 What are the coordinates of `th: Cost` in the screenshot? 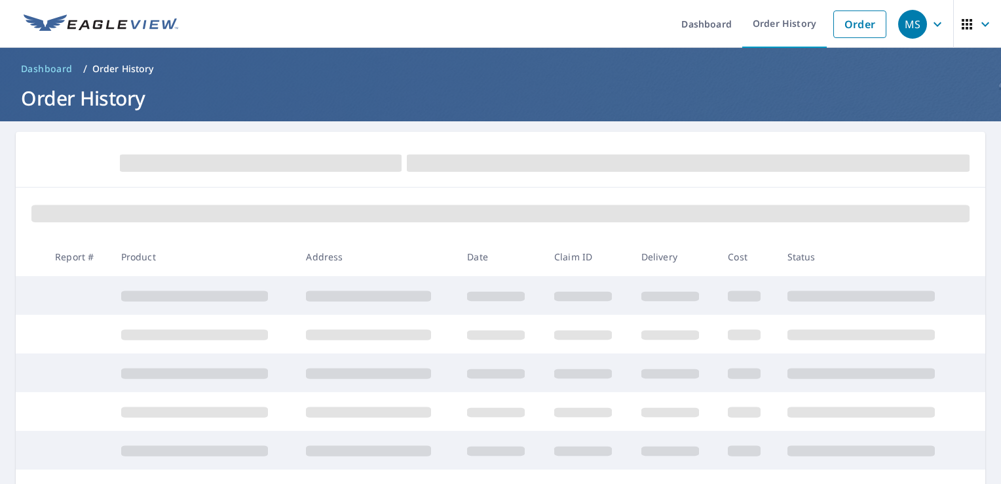 It's located at (747, 256).